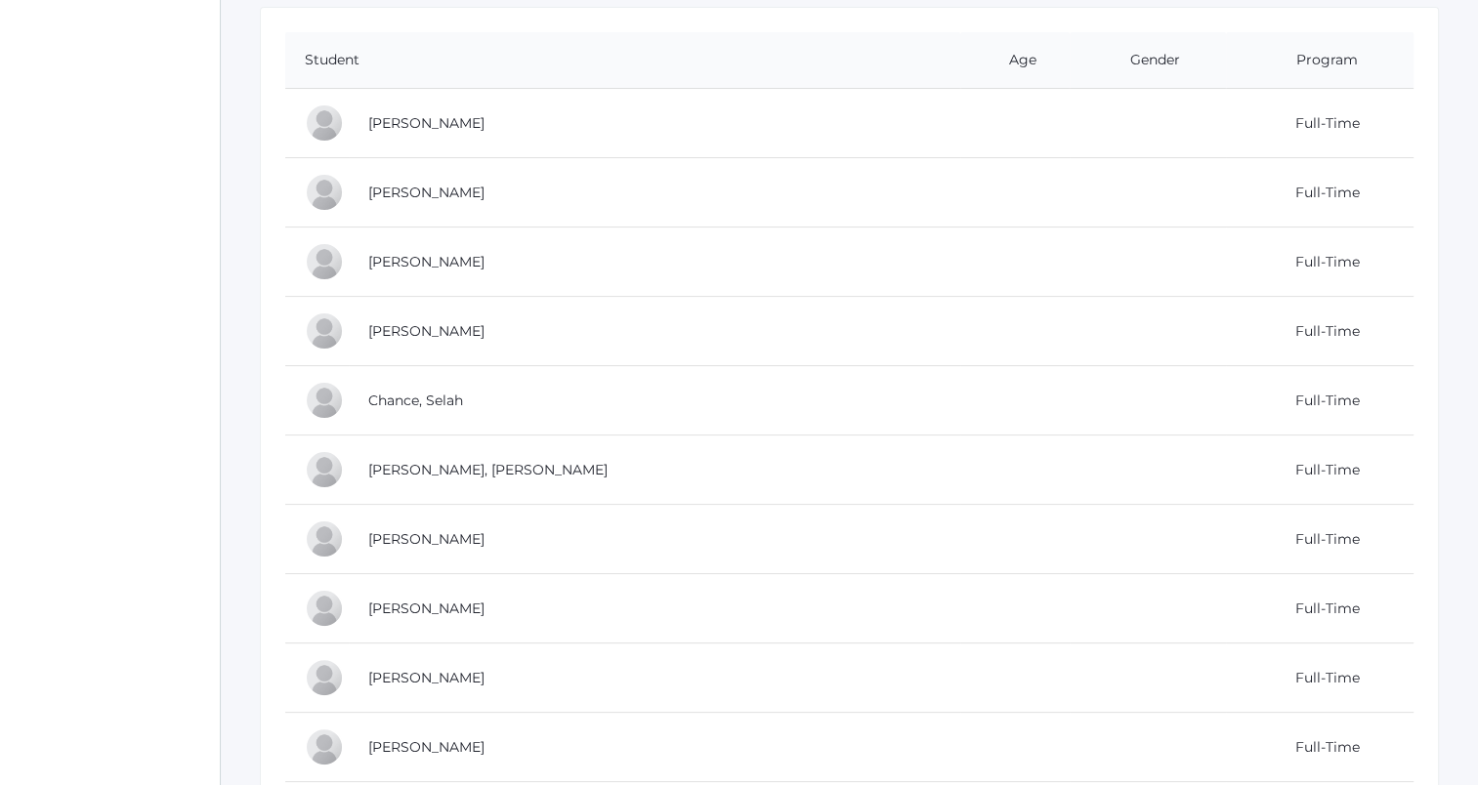 The width and height of the screenshot is (1478, 785). I want to click on th: Gender, so click(1148, 61).